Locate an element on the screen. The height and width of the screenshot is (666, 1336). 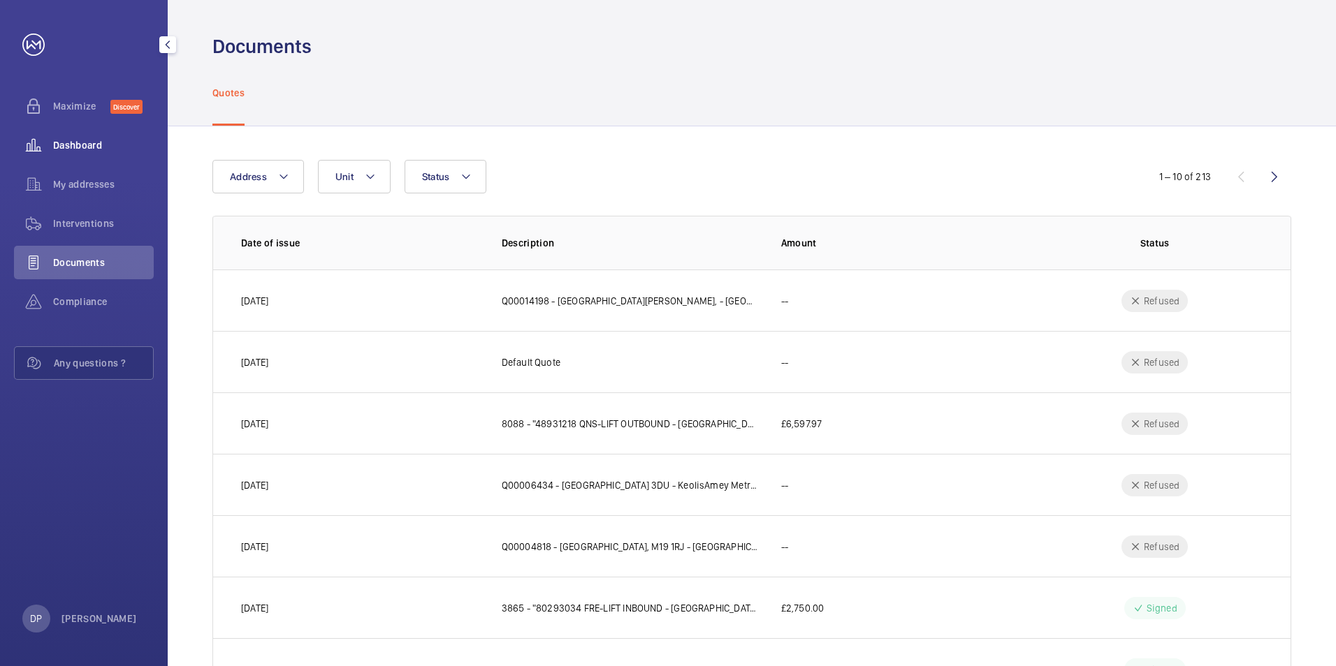
p: Status is located at coordinates (1154, 243).